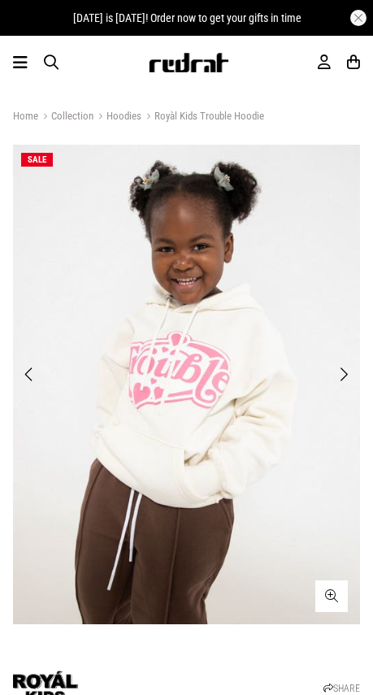 The width and height of the screenshot is (373, 695). I want to click on a: Hoodies, so click(117, 117).